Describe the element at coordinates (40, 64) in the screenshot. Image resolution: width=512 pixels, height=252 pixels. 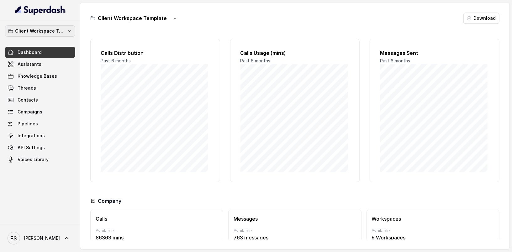
I see `a: Assistants` at that location.